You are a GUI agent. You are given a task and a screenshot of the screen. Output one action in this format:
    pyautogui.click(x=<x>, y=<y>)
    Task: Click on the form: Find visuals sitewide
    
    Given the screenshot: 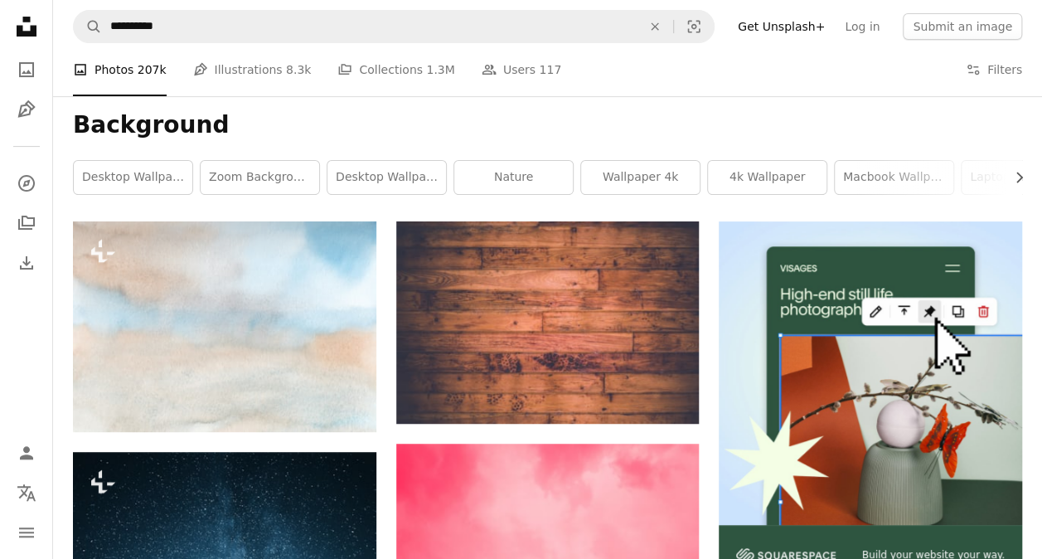 What is the action you would take?
    pyautogui.click(x=394, y=27)
    